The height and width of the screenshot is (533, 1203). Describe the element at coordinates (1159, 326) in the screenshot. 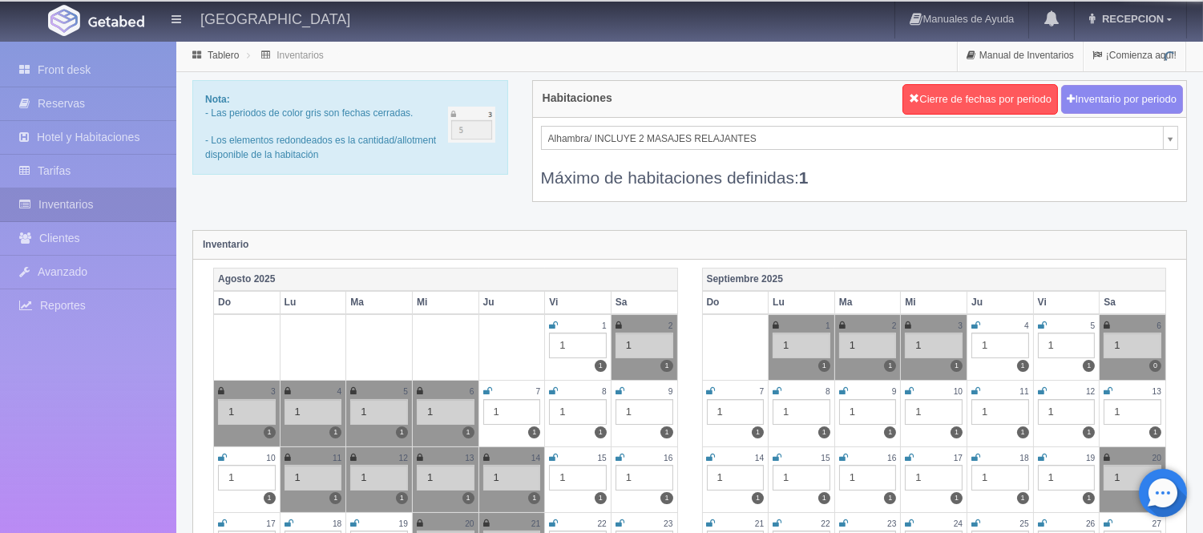

I see `small: 6` at that location.